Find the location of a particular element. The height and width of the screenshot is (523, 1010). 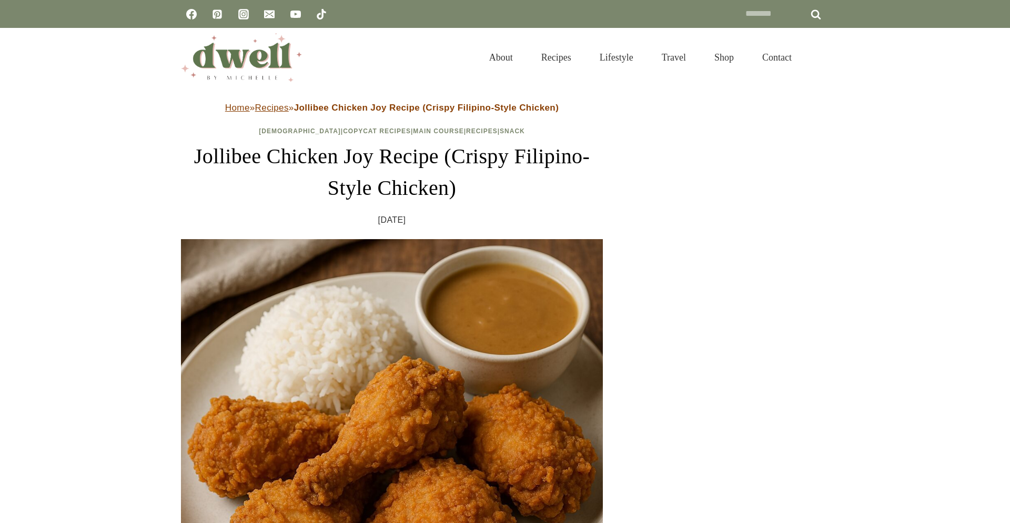

nav: Primary Navigation is located at coordinates (641, 57).